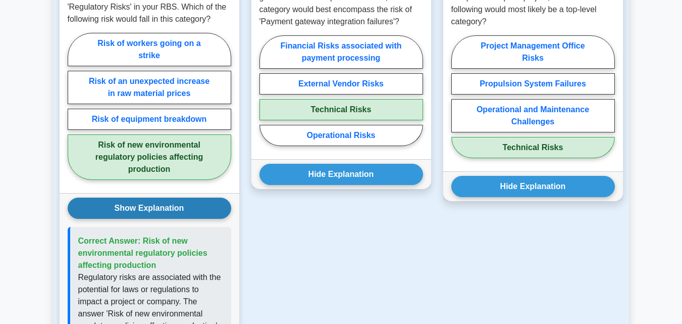 This screenshot has width=682, height=324. I want to click on label: Risk of an unexpected increase in raw material prices, so click(149, 87).